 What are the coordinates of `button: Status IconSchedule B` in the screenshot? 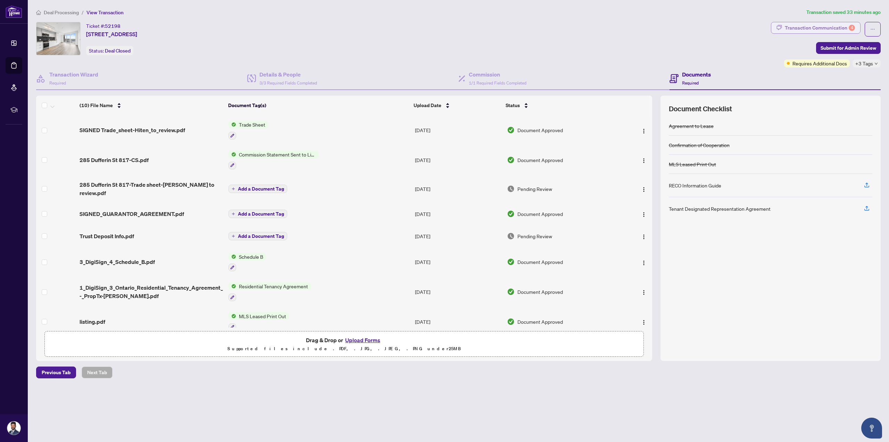 It's located at (247, 262).